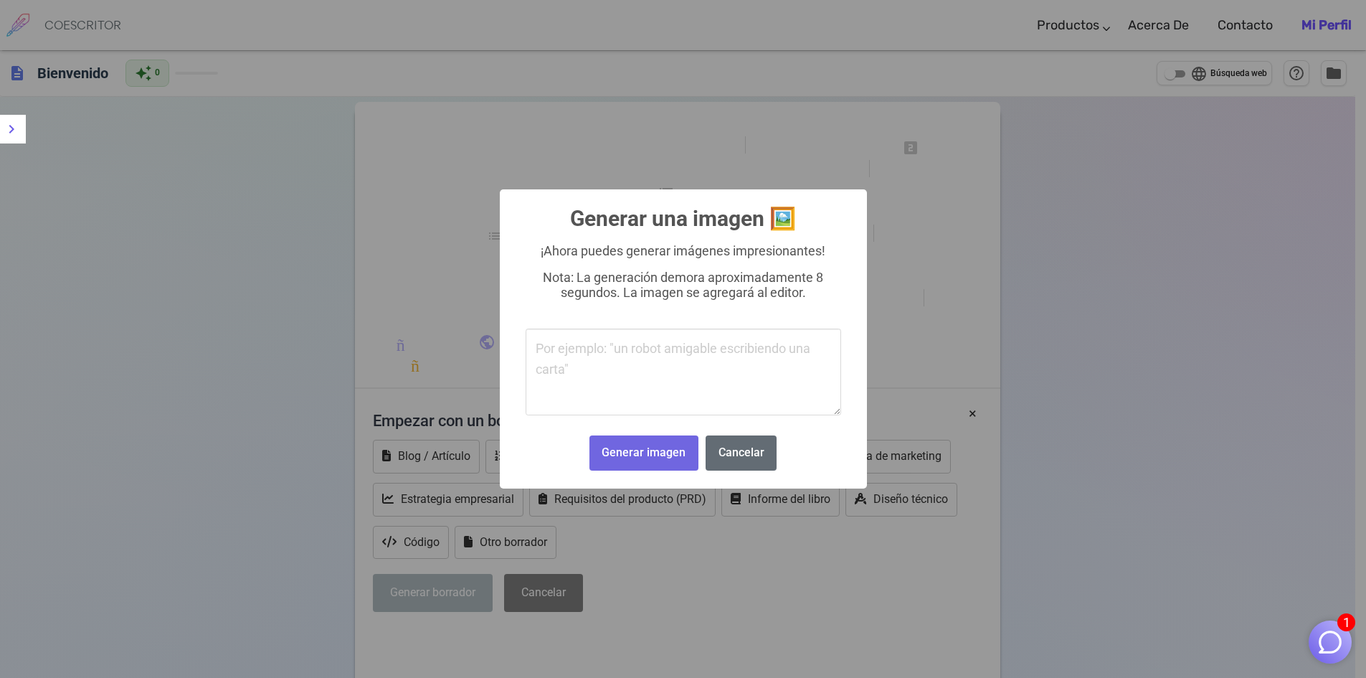 The height and width of the screenshot is (678, 1366). What do you see at coordinates (683, 285) in the screenshot?
I see `font: Nota: La generación demora aproximadamente 8 segundos. La imagen se agregará al editor.` at bounding box center [683, 285].